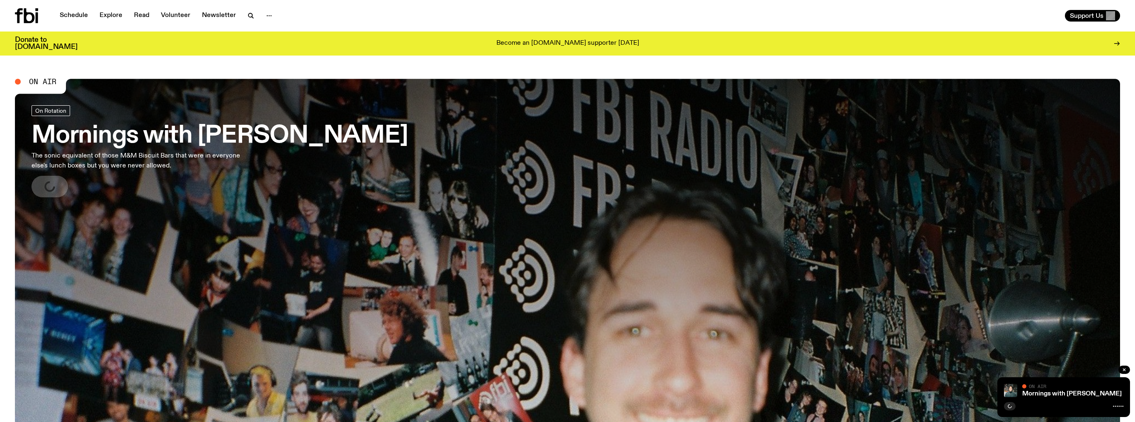 This screenshot has width=1135, height=422. Describe the element at coordinates (219, 16) in the screenshot. I see `a: Newsletter` at that location.